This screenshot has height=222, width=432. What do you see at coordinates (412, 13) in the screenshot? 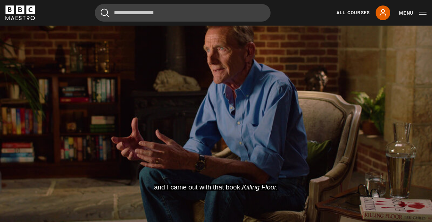
I see `button: Toggle navigation` at bounding box center [412, 13].